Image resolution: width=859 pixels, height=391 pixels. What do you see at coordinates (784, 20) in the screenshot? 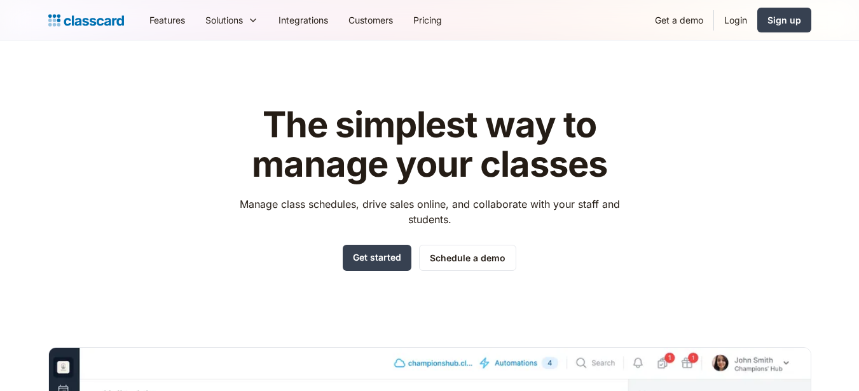
I see `div: Sign up` at bounding box center [784, 20].